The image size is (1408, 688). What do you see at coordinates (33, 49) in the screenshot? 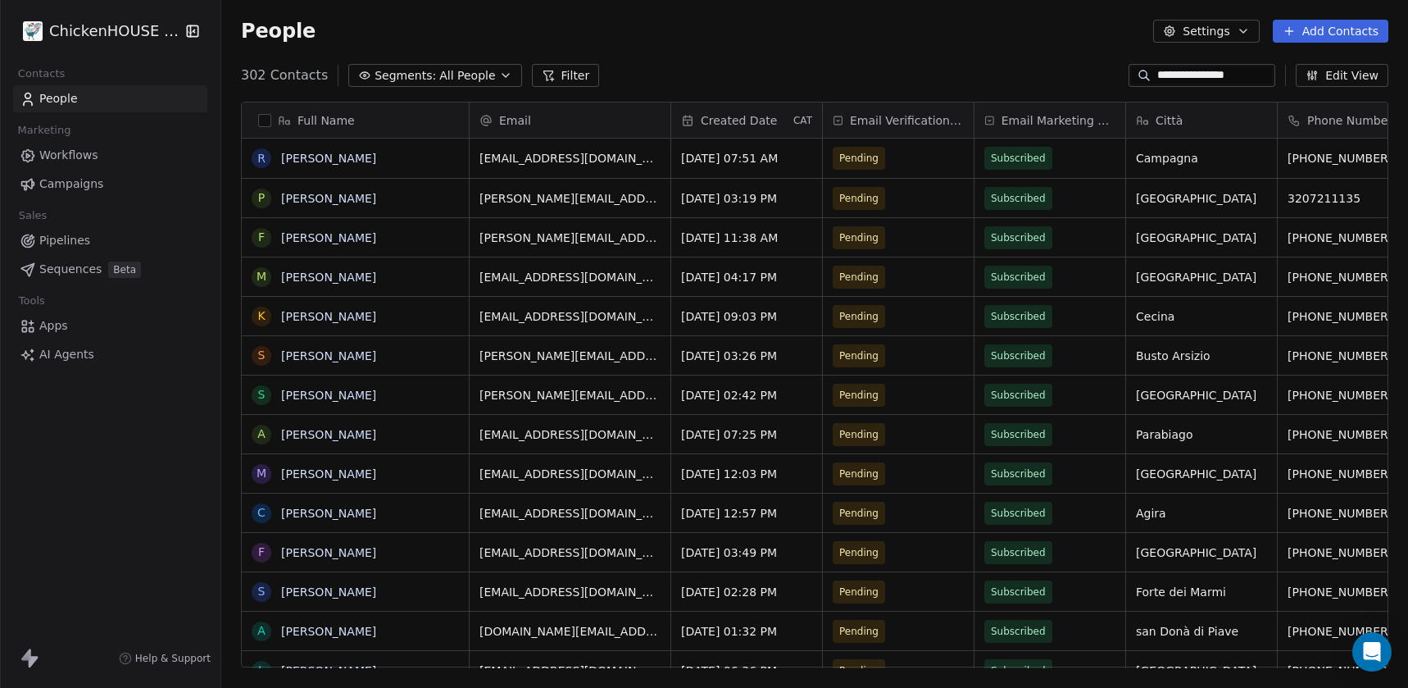
I see `img: website_grey.svg` at bounding box center [33, 49].